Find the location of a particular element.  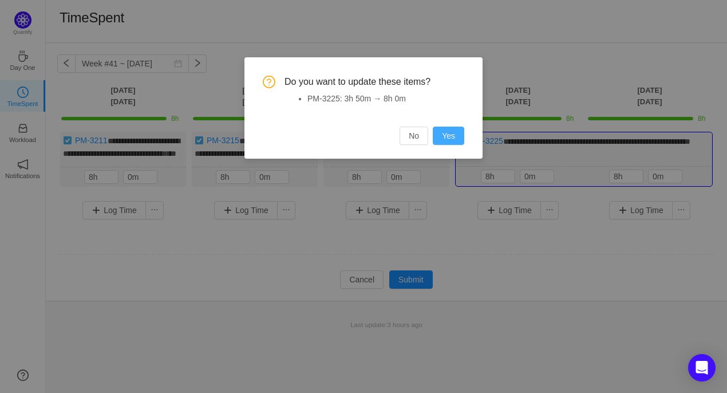

i: icon: question-circle is located at coordinates (269, 82).